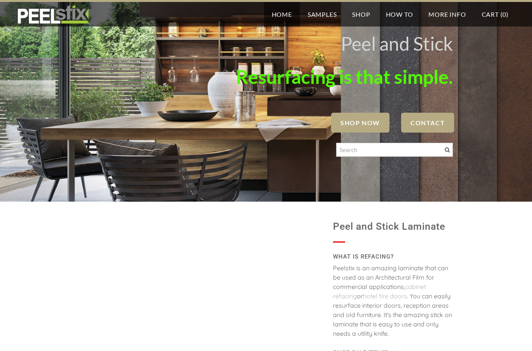  Describe the element at coordinates (428, 122) in the screenshot. I see `span: Contact` at that location.